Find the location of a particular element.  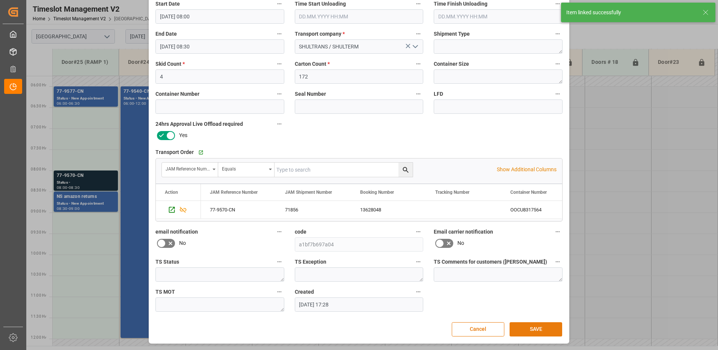

button: Skid Count * is located at coordinates (279, 64).